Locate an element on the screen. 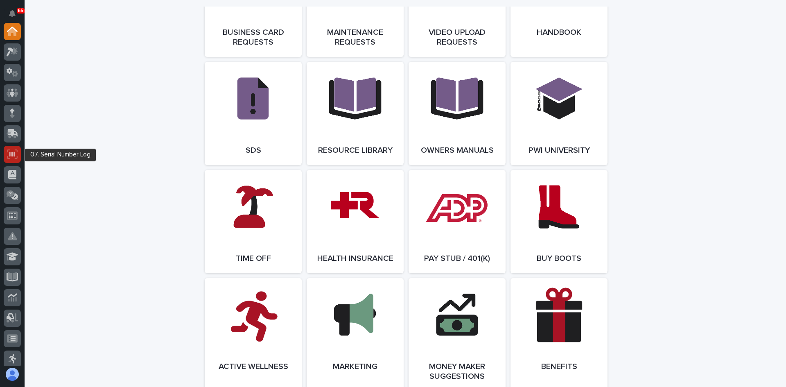  a: Resource Library is located at coordinates (355, 113).